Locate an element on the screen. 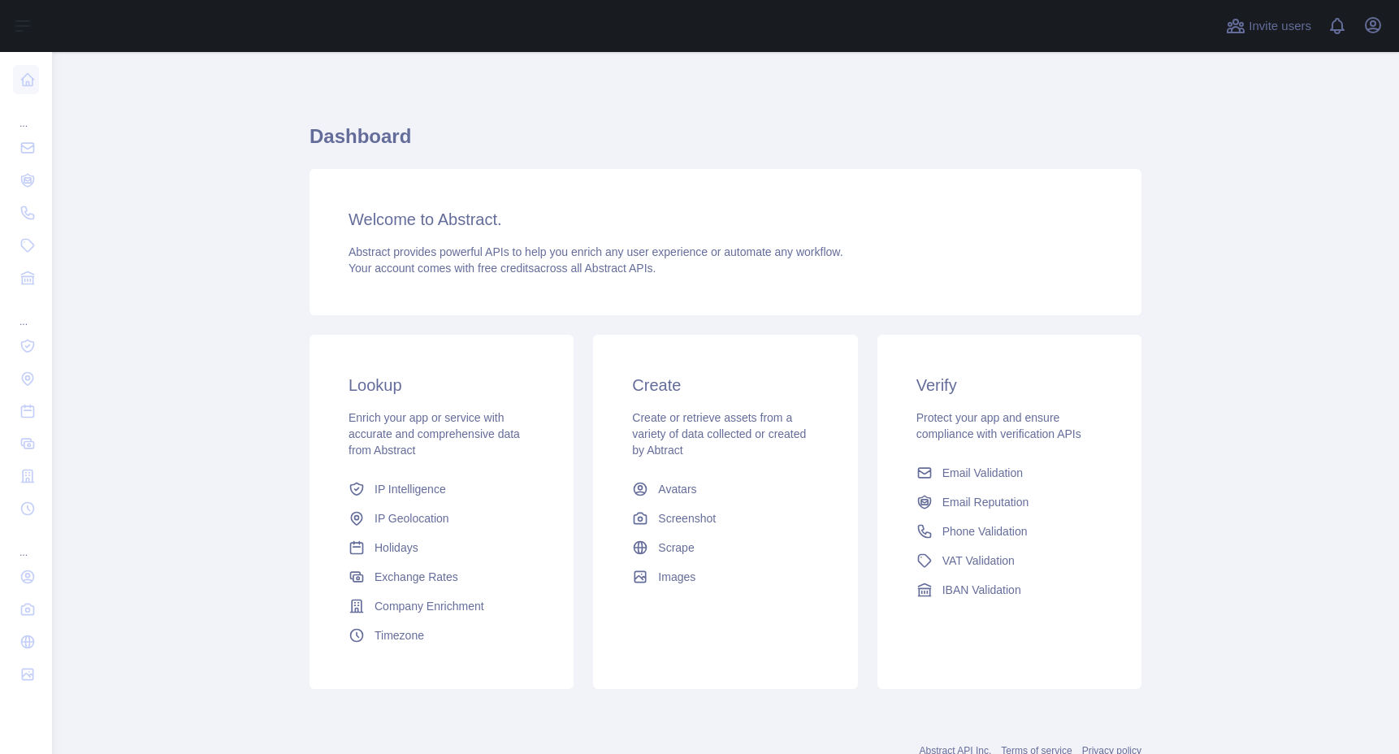 The image size is (1399, 754). a: Company Enrichment is located at coordinates (441, 606).